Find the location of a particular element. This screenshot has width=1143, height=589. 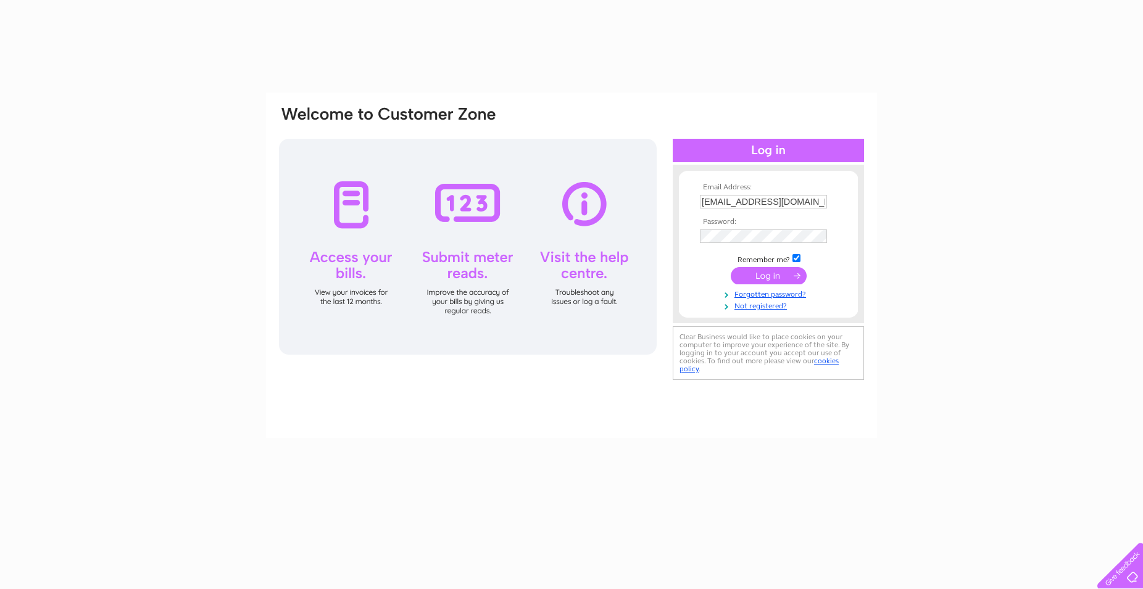

th: Email Address: is located at coordinates (769, 188).